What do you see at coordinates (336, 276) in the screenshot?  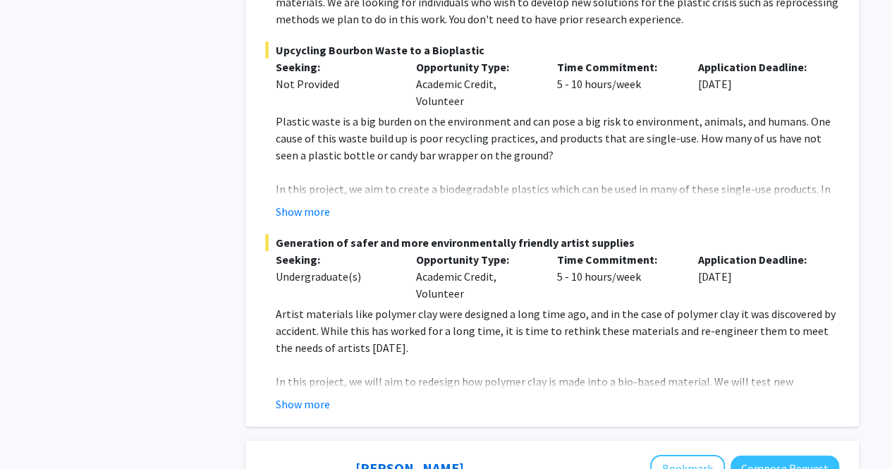 I see `div: Undergraduate(s)` at bounding box center [336, 276].